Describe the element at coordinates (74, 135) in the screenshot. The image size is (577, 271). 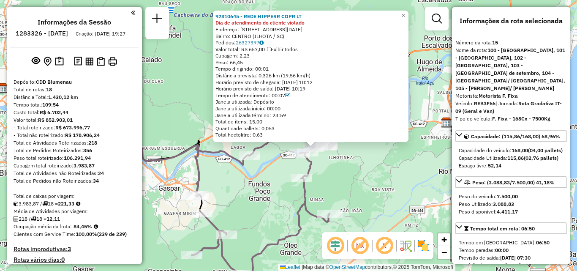
I see `div: - Total não roteirizado:` at that location.